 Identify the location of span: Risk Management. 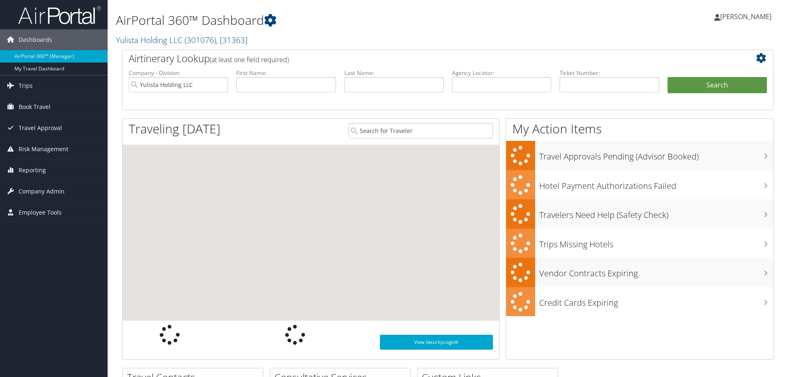
(43, 149).